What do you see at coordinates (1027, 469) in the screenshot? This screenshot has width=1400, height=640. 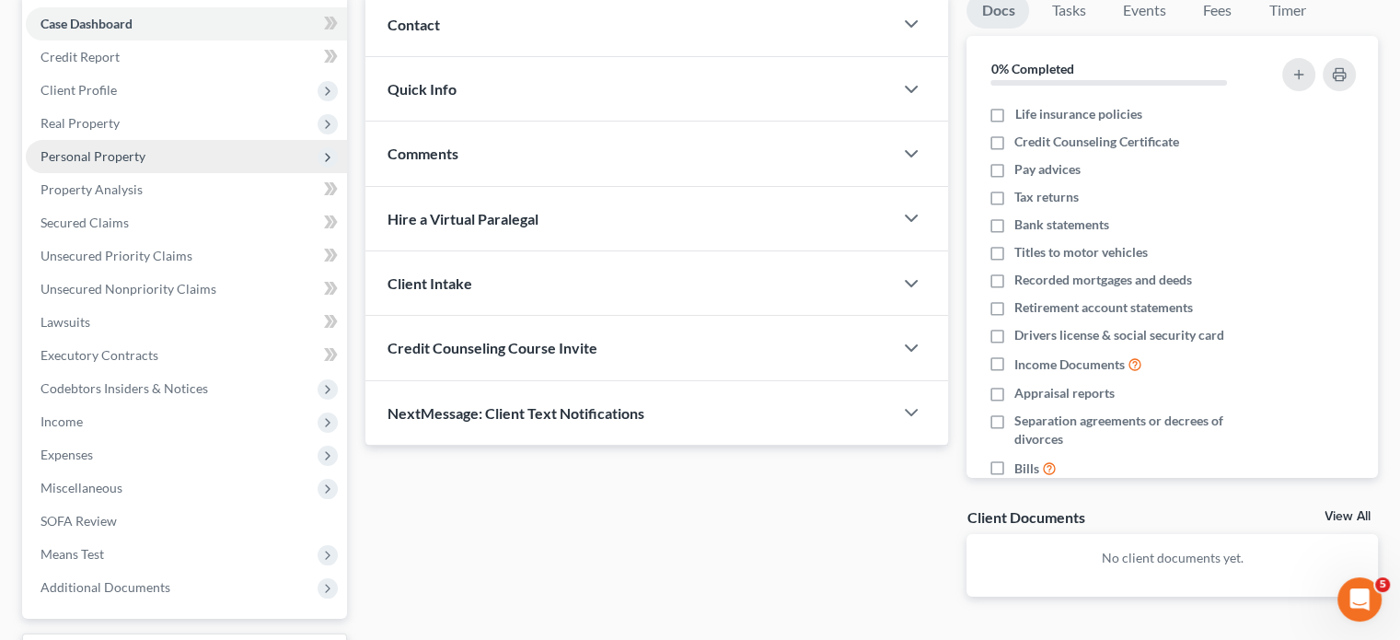 I see `span: Bills` at bounding box center [1027, 469].